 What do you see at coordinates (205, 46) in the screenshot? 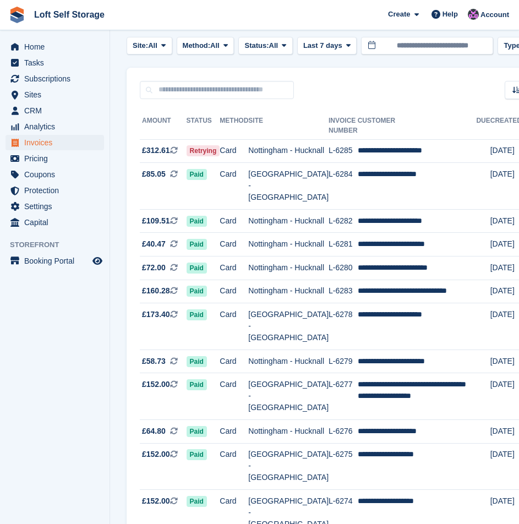
I see `button: Method: All` at bounding box center [205, 46].